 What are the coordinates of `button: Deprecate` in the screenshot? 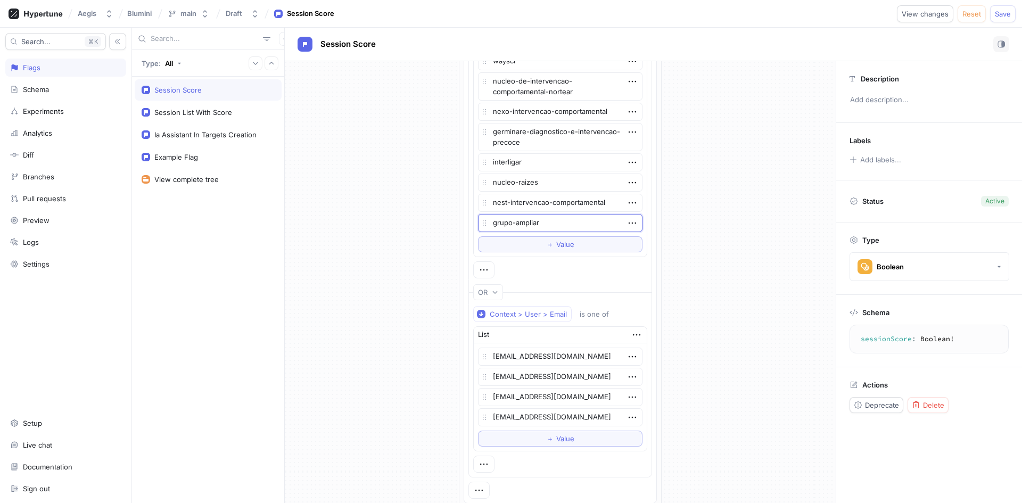 It's located at (876, 405).